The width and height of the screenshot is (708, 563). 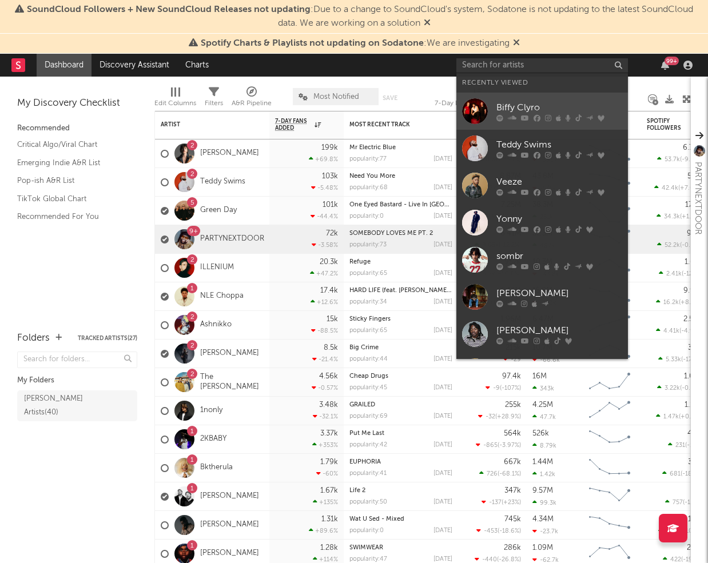 What do you see at coordinates (71, 181) in the screenshot?
I see `a: Pop-ish A&R List` at bounding box center [71, 181].